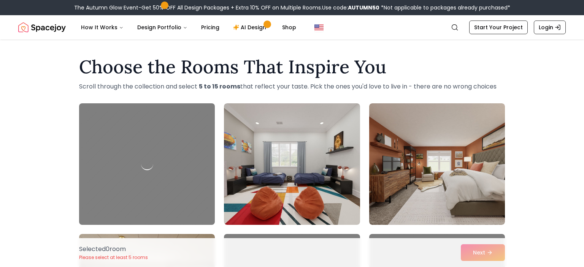  I want to click on img: Room room-3, so click(437, 164).